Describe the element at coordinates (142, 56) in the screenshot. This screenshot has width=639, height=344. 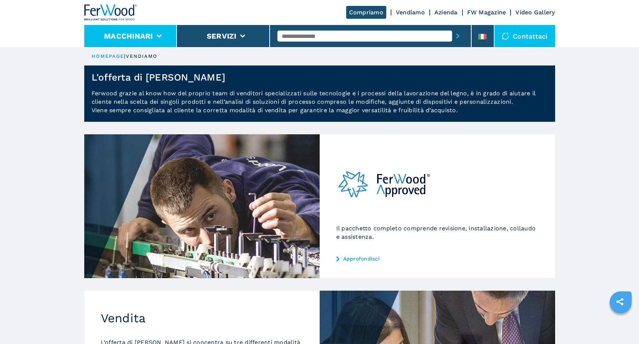
I see `p: vendiamo` at that location.